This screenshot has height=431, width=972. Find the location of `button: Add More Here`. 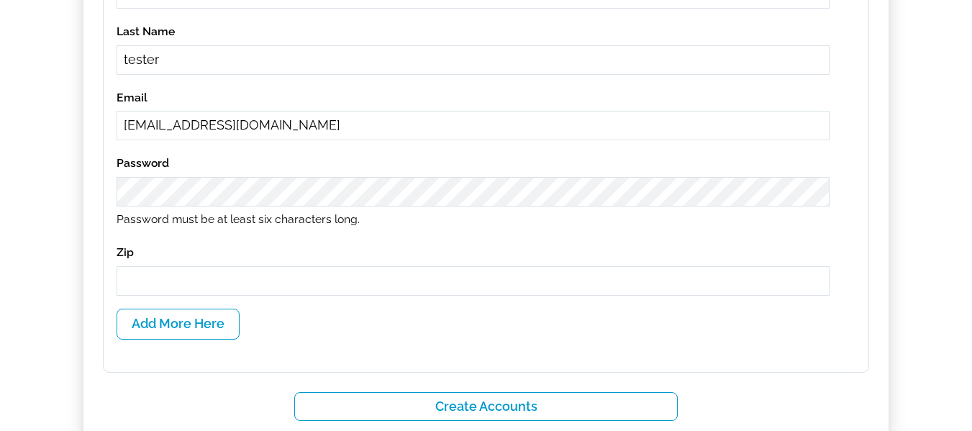

button: Add More Here is located at coordinates (178, 324).